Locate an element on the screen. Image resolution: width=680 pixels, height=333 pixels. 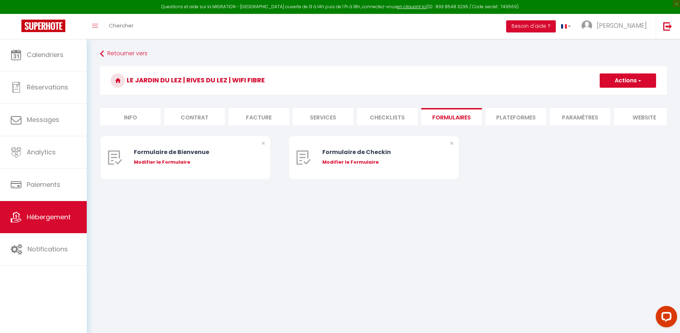
a: en cliquant ici is located at coordinates (412, 6).